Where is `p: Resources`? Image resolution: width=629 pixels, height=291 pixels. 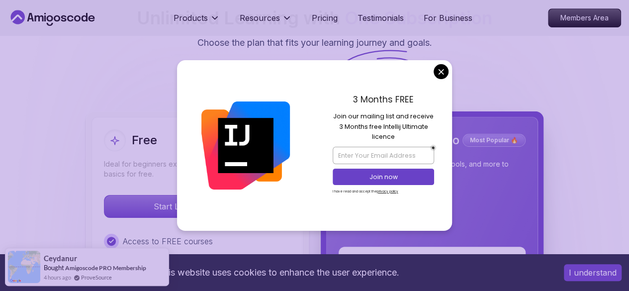
p: Resources is located at coordinates (260, 18).